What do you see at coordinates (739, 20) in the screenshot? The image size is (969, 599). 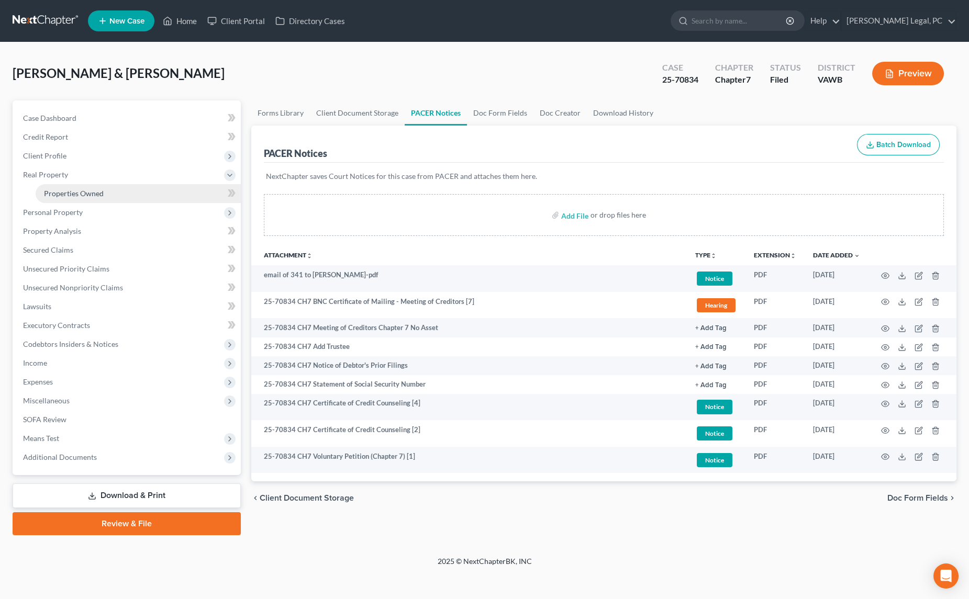 I see `input: Search by name...` at bounding box center [739, 20].